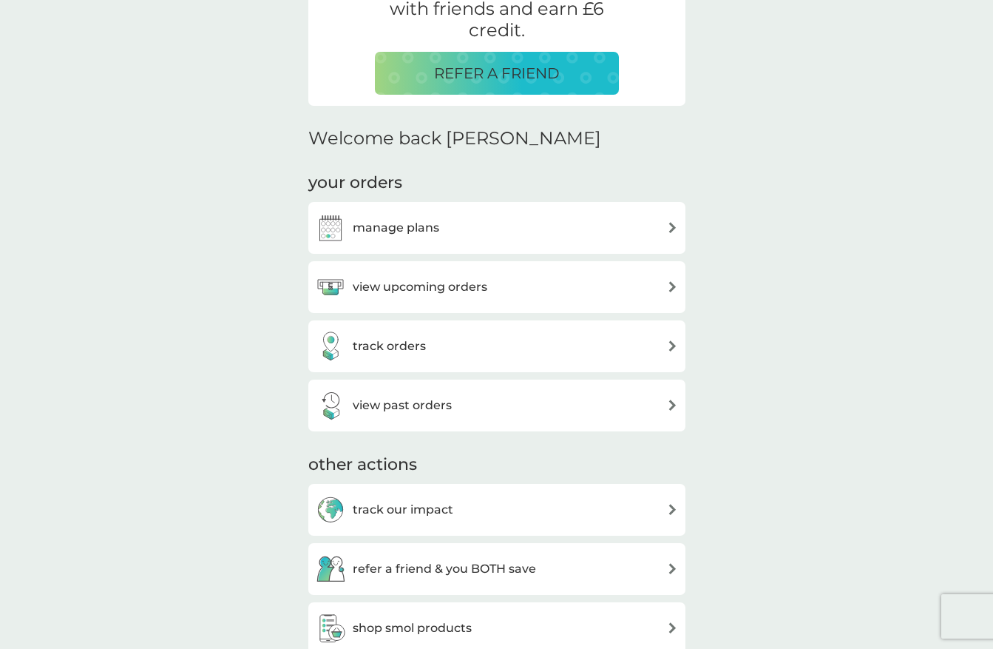 The width and height of the screenshot is (993, 649). What do you see at coordinates (403, 510) in the screenshot?
I see `h3: track our impact` at bounding box center [403, 510].